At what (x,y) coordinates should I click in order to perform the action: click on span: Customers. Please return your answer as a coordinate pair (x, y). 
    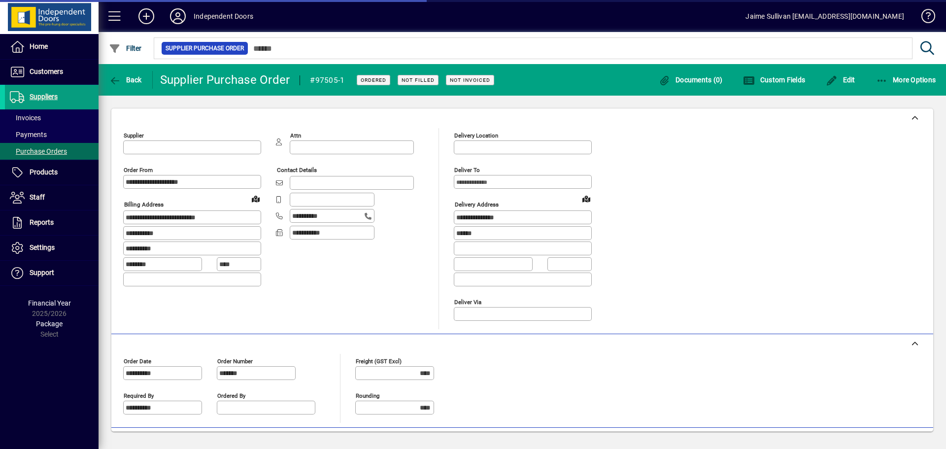
    Looking at the image, I should click on (46, 71).